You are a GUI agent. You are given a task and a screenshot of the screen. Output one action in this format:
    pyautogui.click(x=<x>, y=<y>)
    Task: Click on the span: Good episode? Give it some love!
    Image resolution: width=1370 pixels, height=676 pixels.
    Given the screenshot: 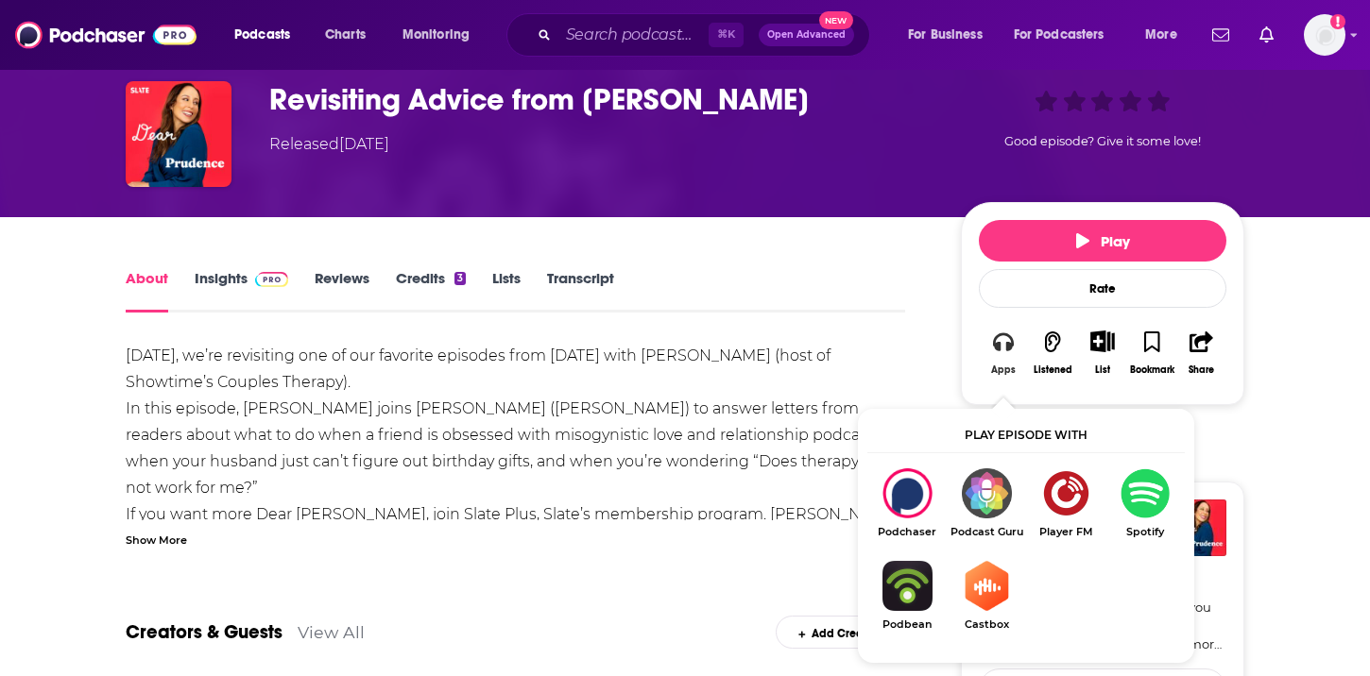 What is the action you would take?
    pyautogui.click(x=1102, y=141)
    